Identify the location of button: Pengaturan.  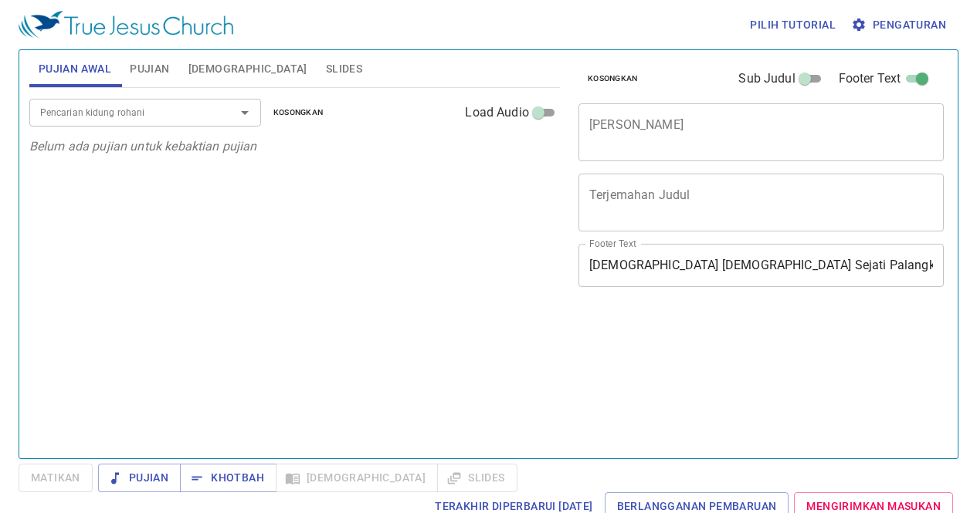
(899, 25).